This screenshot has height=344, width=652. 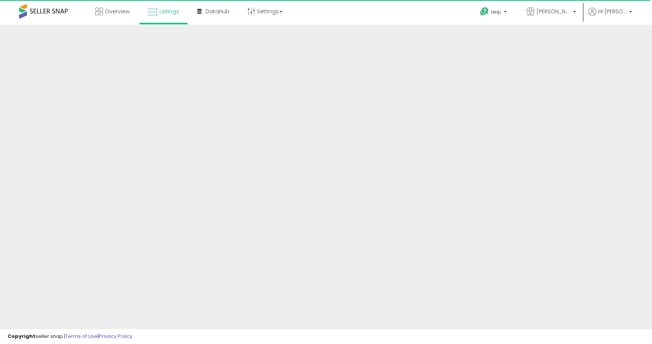 I want to click on span: Help, so click(x=496, y=12).